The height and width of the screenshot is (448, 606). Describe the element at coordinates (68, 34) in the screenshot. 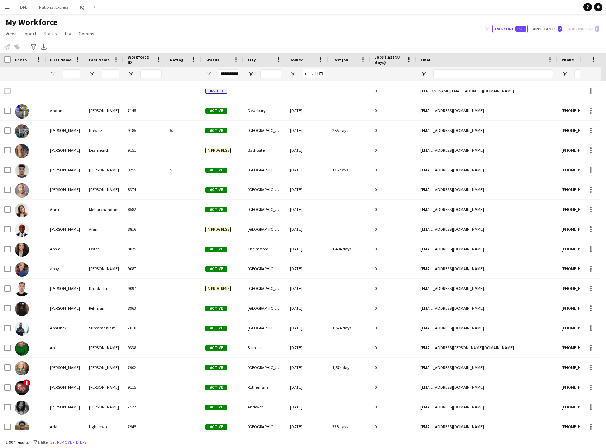

I see `span: Tag` at that location.